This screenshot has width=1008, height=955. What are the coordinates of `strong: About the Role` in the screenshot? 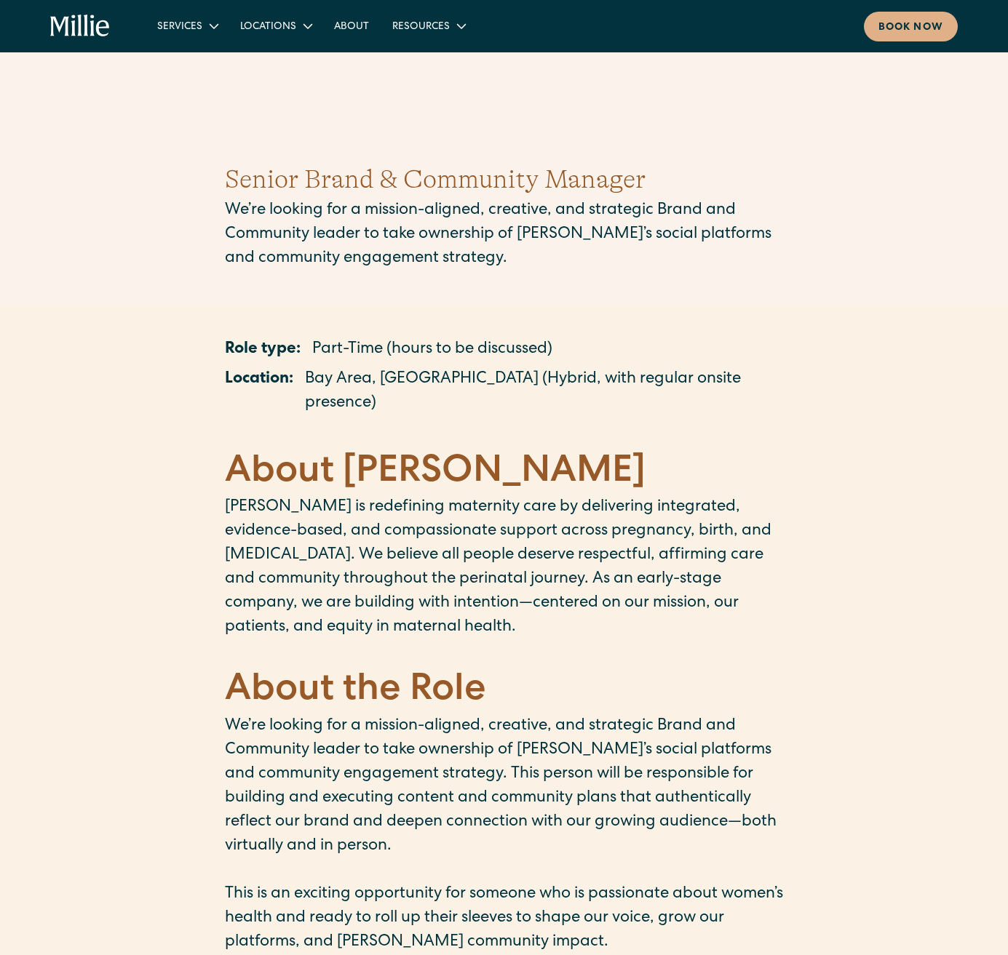 It's located at (355, 692).